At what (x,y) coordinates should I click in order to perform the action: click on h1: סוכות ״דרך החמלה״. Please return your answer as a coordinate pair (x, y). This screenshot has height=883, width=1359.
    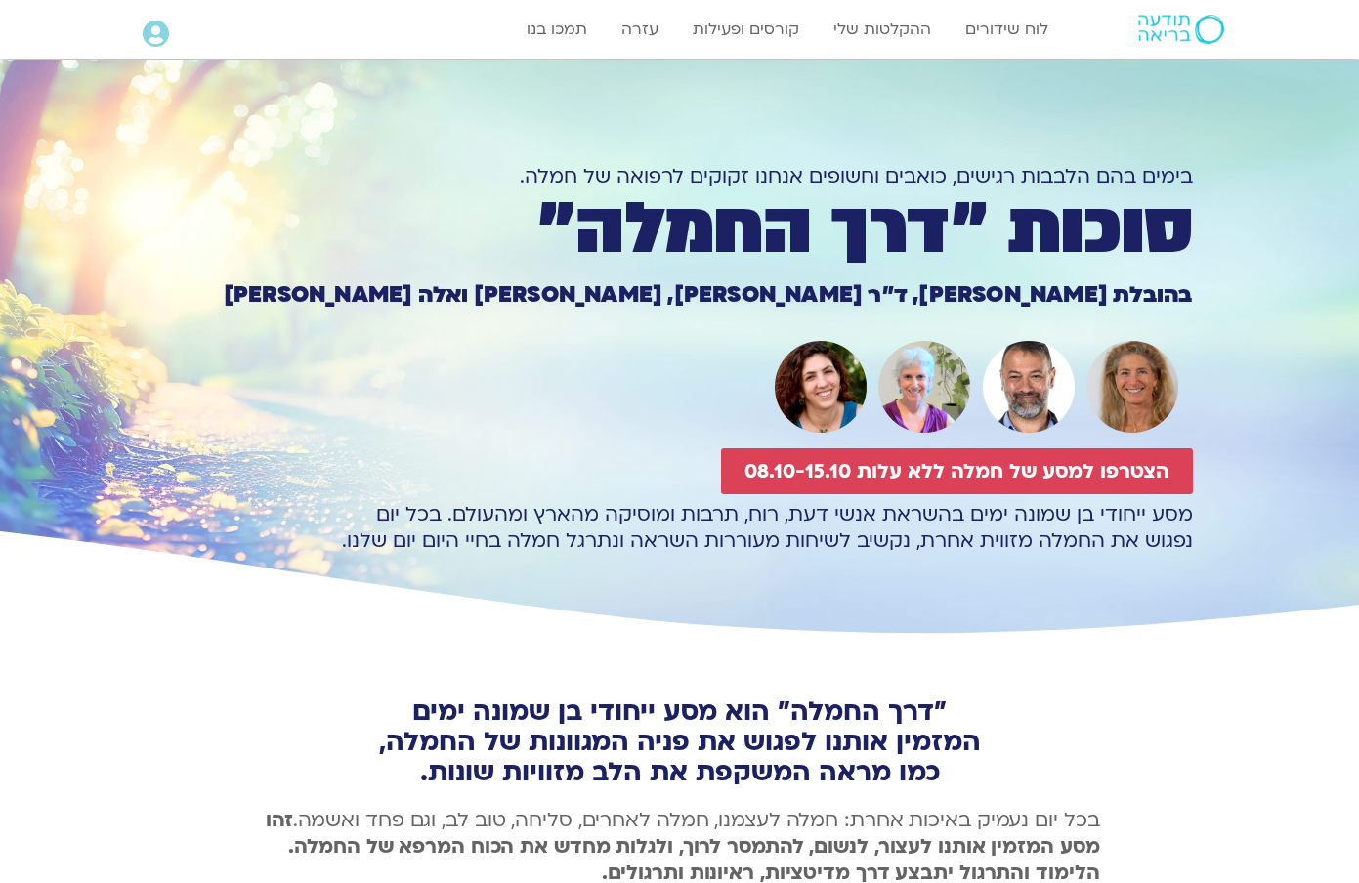
    Looking at the image, I should click on (680, 230).